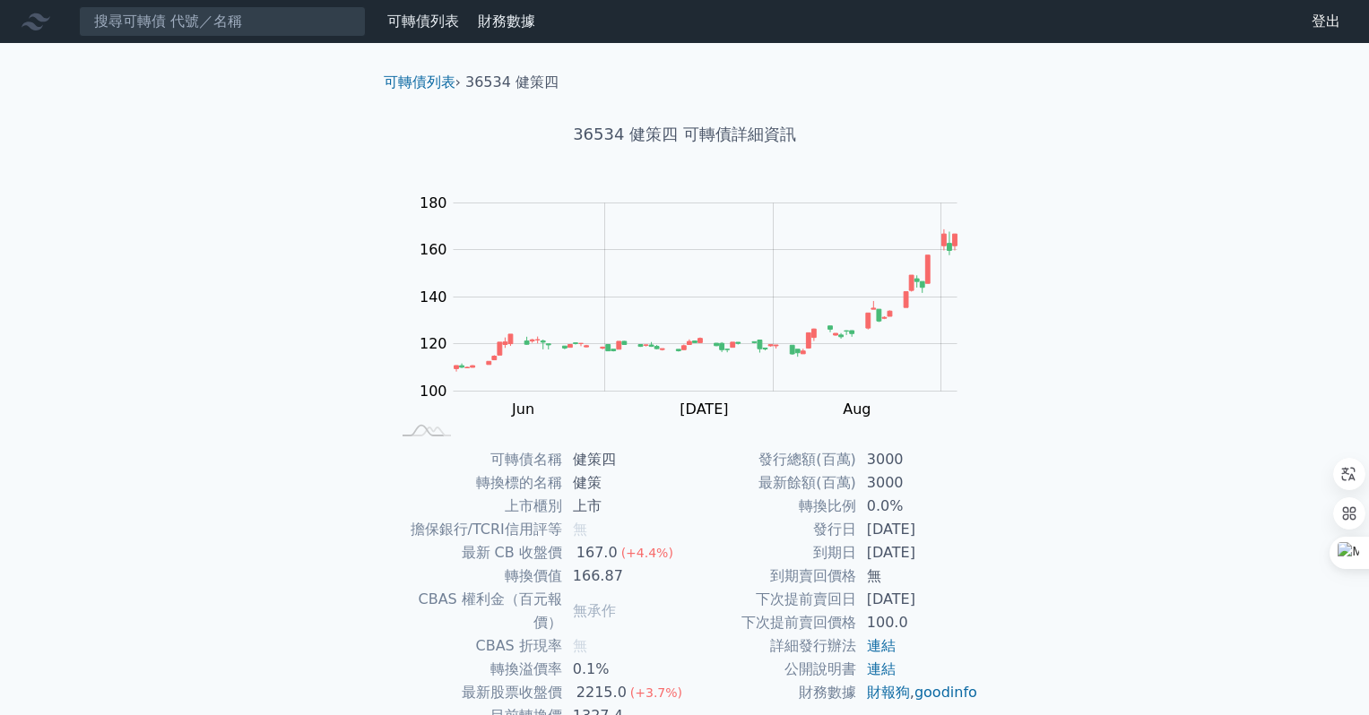  Describe the element at coordinates (917, 506) in the screenshot. I see `td: 0.0%` at that location.